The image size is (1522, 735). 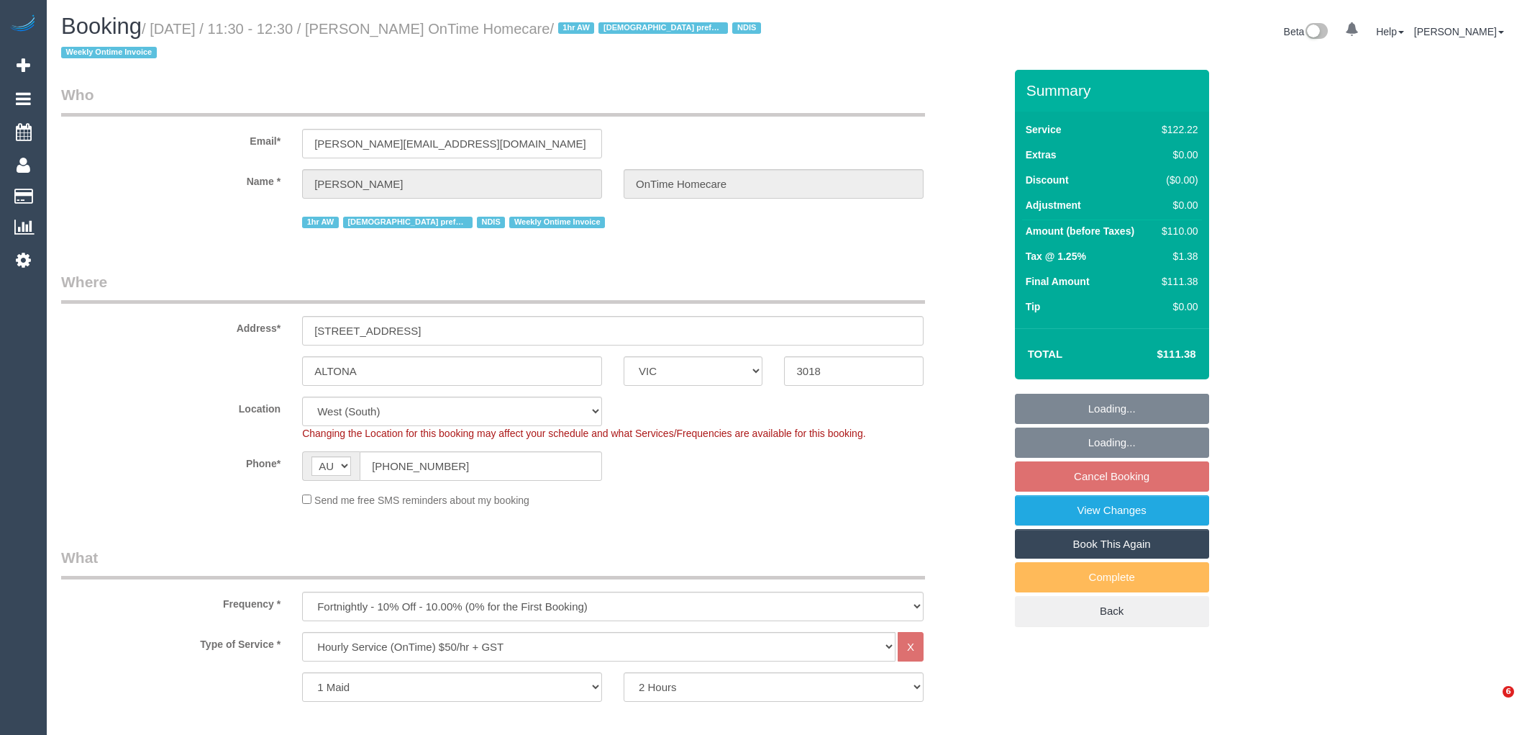 What do you see at coordinates (1056, 256) in the screenshot?
I see `label: Tax @ 1.25%` at bounding box center [1056, 256].